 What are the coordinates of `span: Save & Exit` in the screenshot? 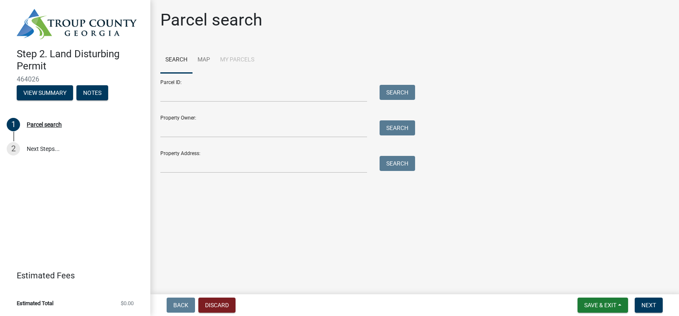 It's located at (600, 305).